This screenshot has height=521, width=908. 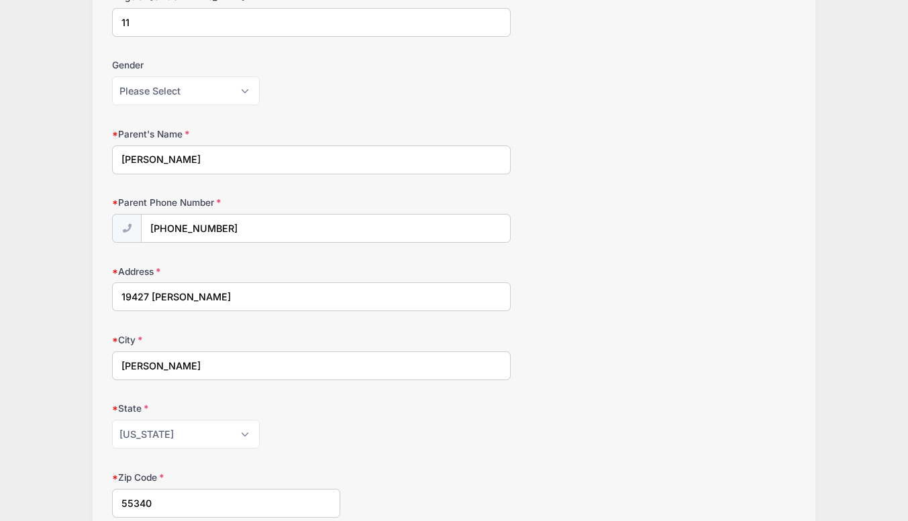 I want to click on label: Parent's Name, so click(x=226, y=134).